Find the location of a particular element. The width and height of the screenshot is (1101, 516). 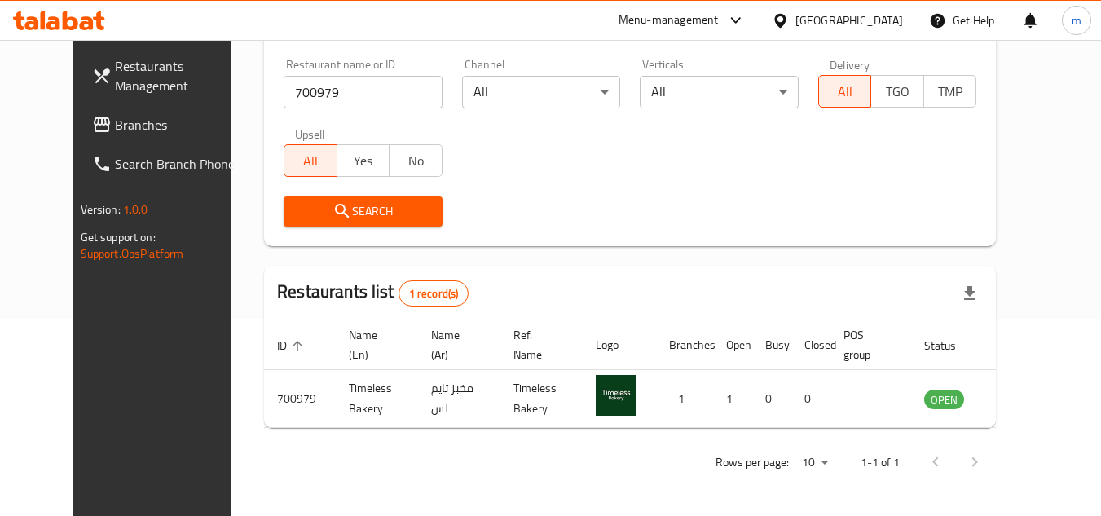

a: Restaurants Management is located at coordinates (168, 76).